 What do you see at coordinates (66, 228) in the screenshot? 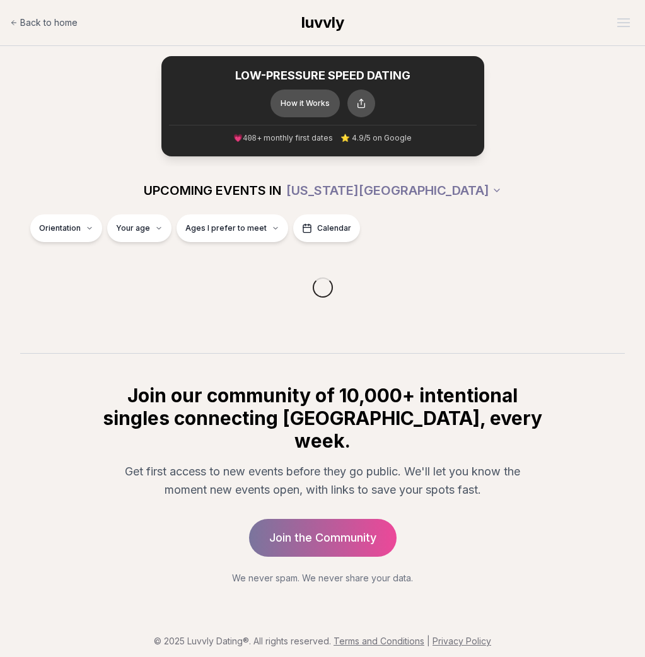
I see `button: Orientation` at bounding box center [66, 228].